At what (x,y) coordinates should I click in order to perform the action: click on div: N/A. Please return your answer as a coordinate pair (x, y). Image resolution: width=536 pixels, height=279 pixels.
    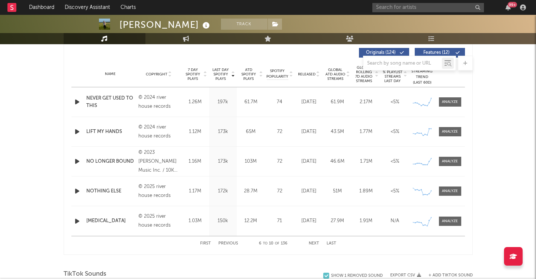
    Looking at the image, I should click on (395, 221).